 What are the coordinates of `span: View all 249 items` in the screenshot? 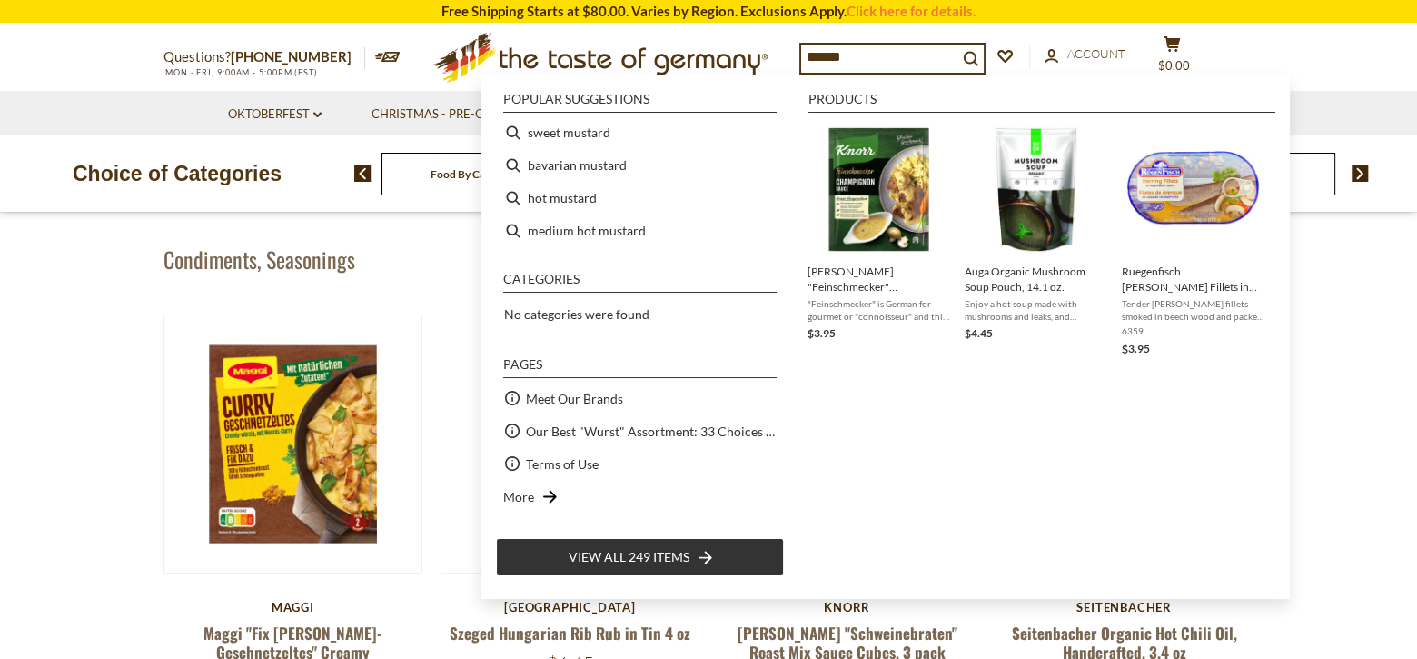 It's located at (629, 557).